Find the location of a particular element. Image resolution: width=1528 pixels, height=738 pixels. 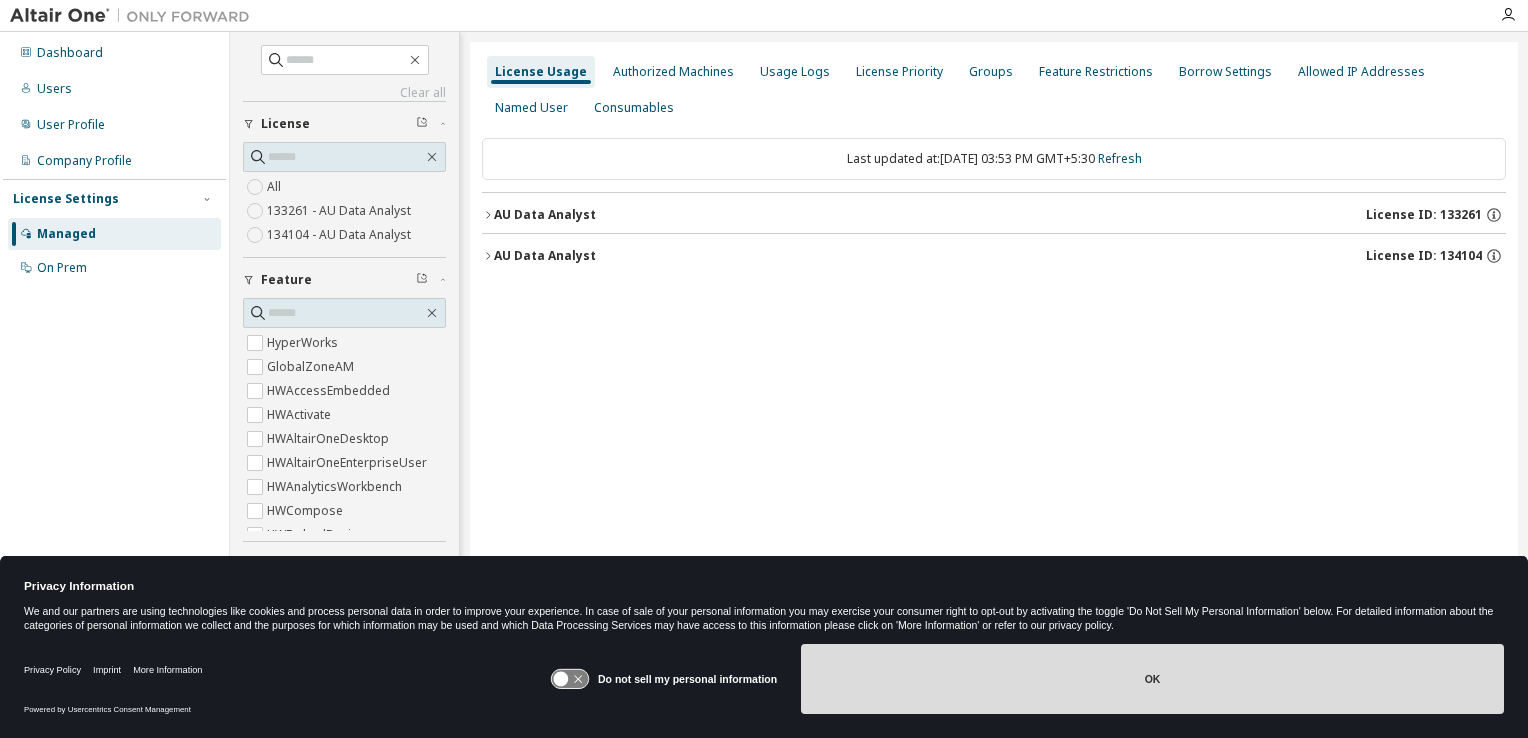

button: License is located at coordinates (344, 124).